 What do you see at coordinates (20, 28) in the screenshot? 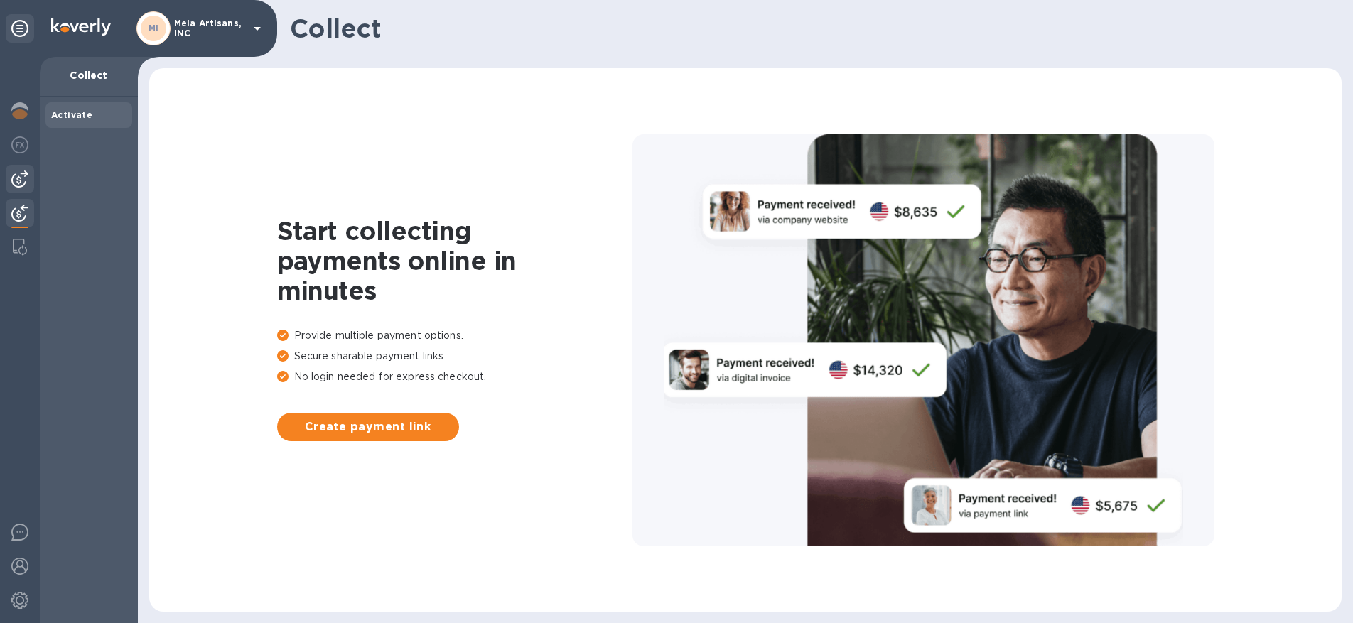
I see `div: Unpin categories` at bounding box center [20, 28].